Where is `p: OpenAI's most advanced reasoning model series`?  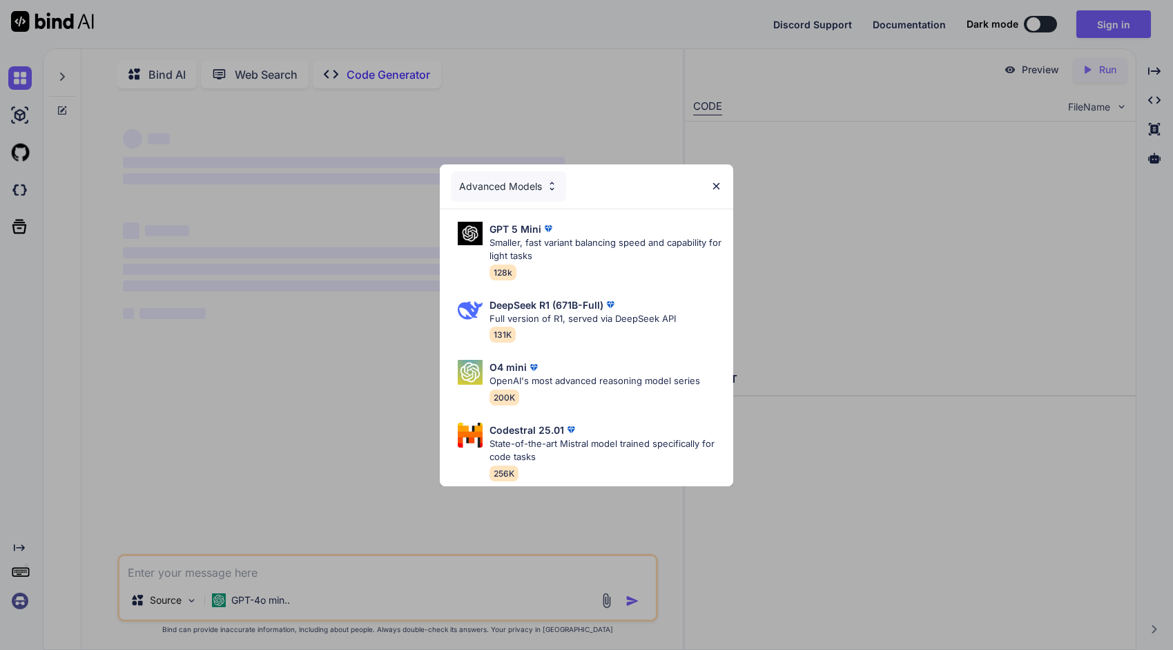
p: OpenAI's most advanced reasoning model series is located at coordinates (595, 381).